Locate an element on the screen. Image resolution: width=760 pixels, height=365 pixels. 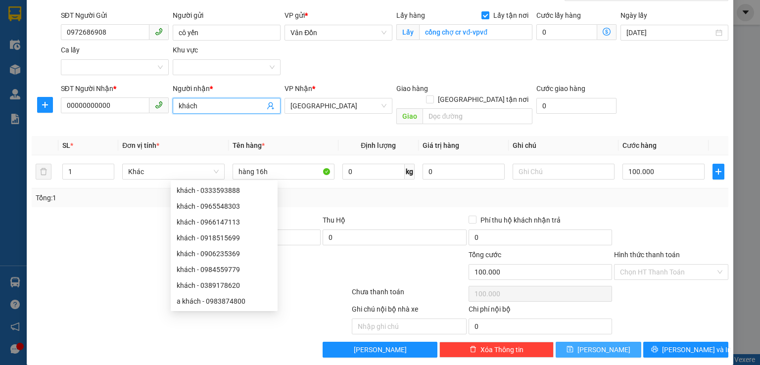
label: Ca lấy is located at coordinates (70, 50).